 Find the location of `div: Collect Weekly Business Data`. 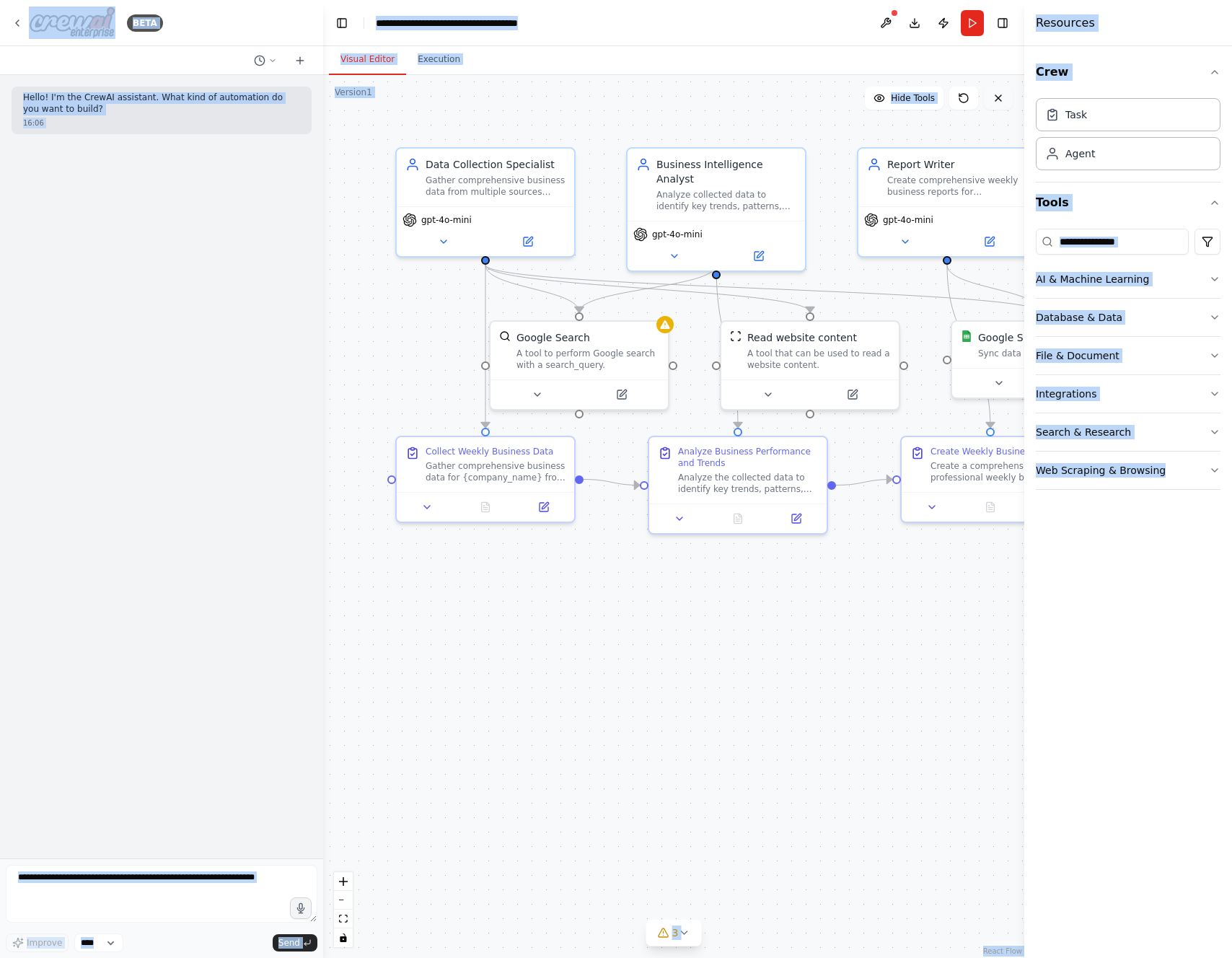

div: Collect Weekly Business Data is located at coordinates (489, 451).